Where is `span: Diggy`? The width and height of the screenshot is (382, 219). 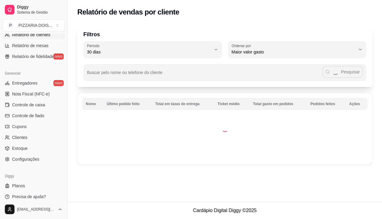
span: Diggy is located at coordinates (40, 7).